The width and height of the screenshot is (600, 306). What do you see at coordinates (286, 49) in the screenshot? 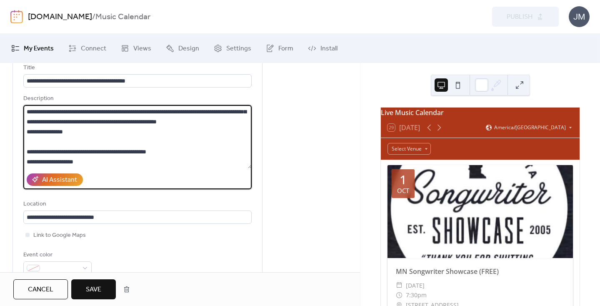
I see `span: Form` at bounding box center [286, 49].